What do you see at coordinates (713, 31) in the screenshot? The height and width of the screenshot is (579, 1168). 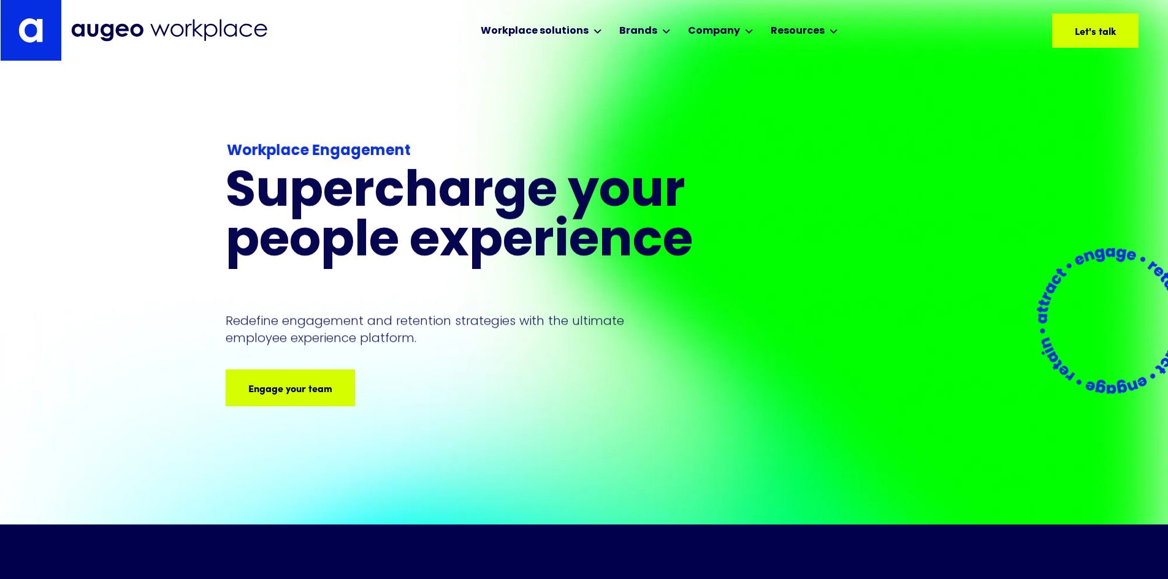 I see `div: Company` at bounding box center [713, 31].